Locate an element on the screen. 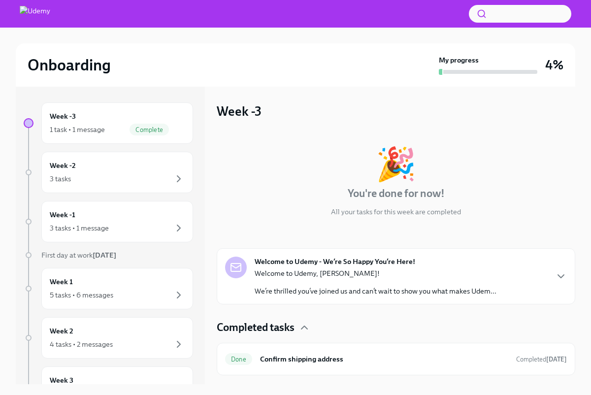  h6: Week 3 is located at coordinates (62, 380).